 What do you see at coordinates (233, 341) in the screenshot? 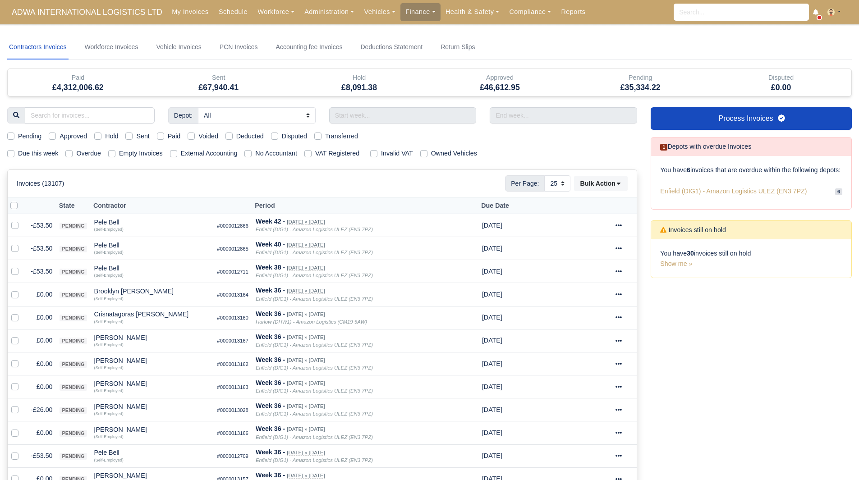
I see `small: #0000013167` at bounding box center [233, 341].